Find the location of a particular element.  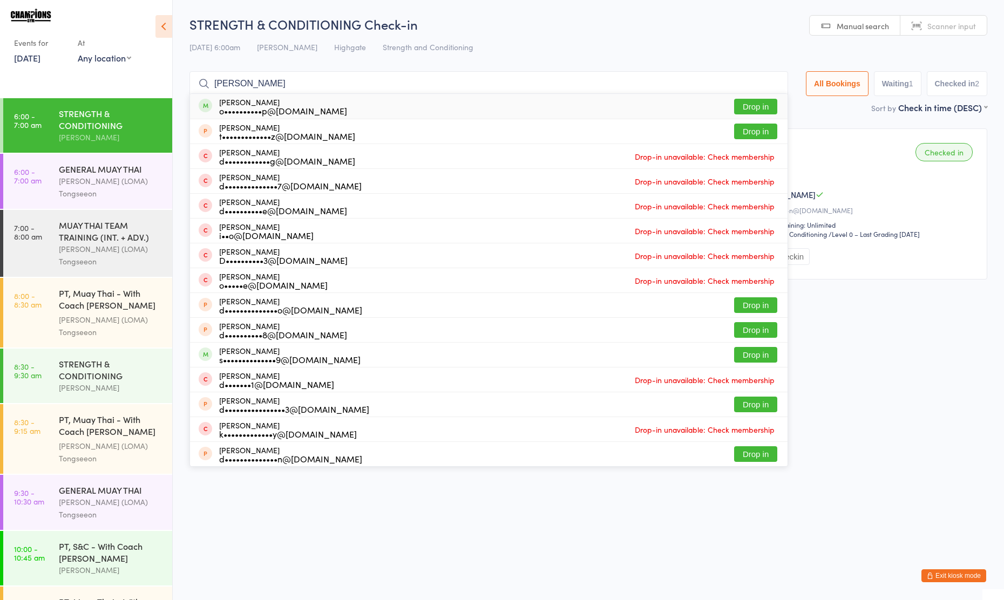

div: Check in time (DESC) is located at coordinates (942, 107).